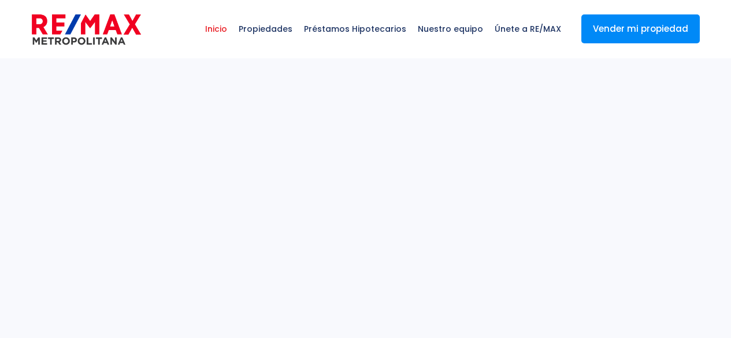 The height and width of the screenshot is (338, 731). What do you see at coordinates (528, 29) in the screenshot?
I see `span: Únete a RE/MAX` at bounding box center [528, 29].